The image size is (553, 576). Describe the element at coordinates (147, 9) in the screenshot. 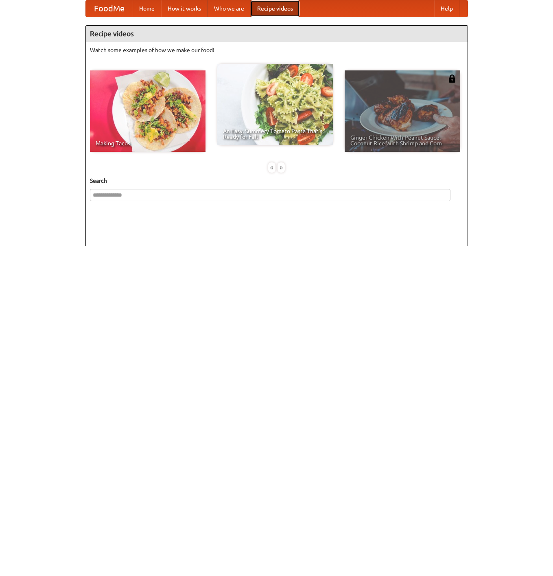

I see `a: Home` at that location.